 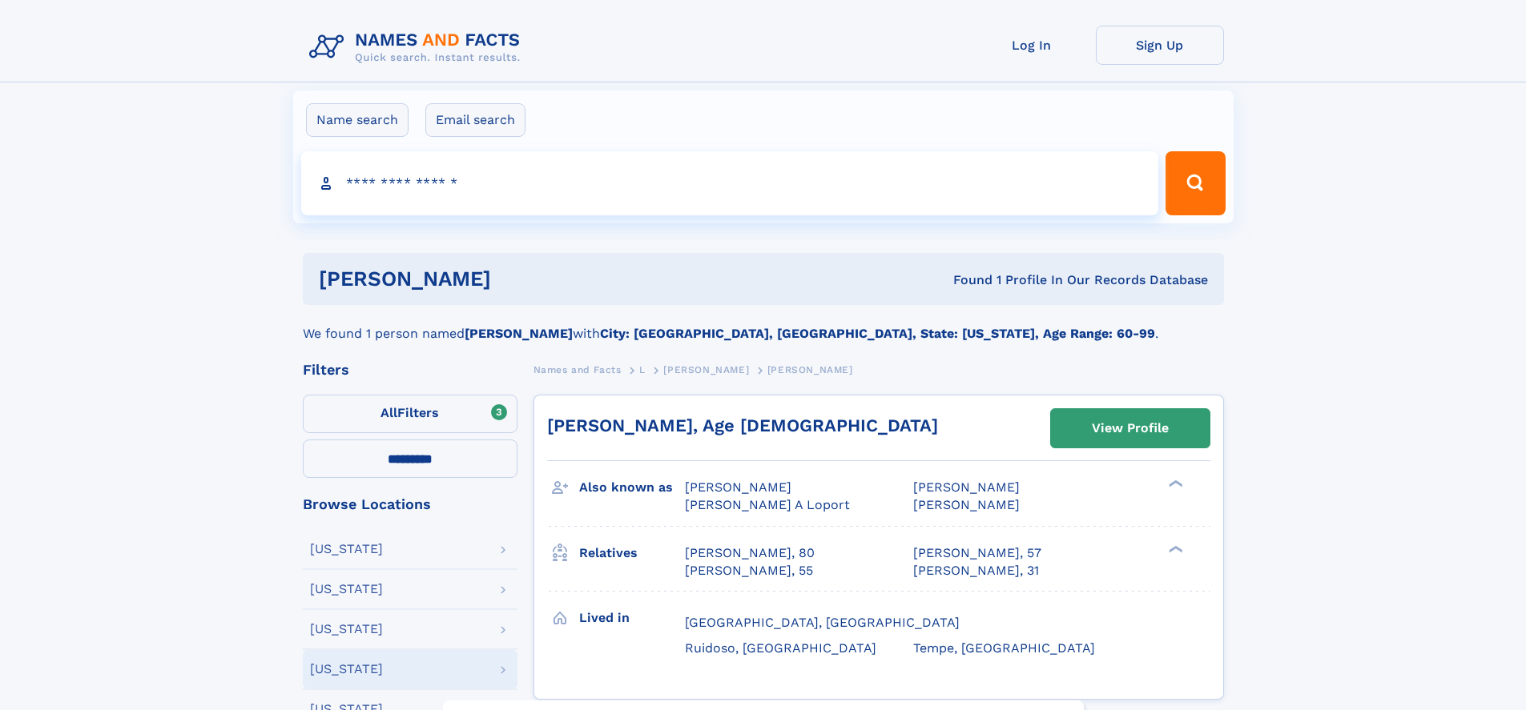 I want to click on div: Filters, so click(x=410, y=370).